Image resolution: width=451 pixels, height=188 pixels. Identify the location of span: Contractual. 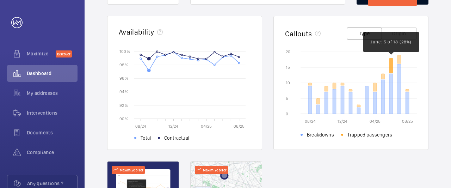
(176, 138).